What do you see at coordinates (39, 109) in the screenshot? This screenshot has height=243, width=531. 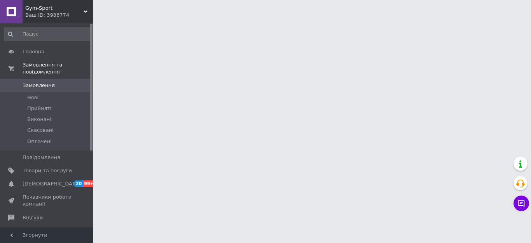 I see `span: Прийняті` at bounding box center [39, 109].